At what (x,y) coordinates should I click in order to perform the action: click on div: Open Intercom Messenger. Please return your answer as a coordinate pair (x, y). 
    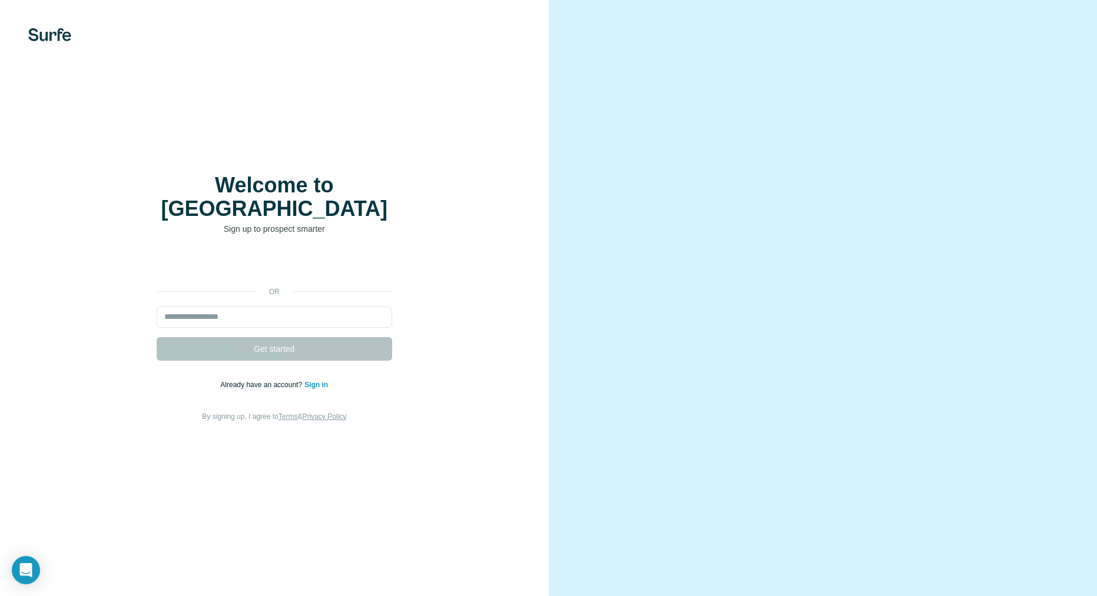
    Looking at the image, I should click on (26, 570).